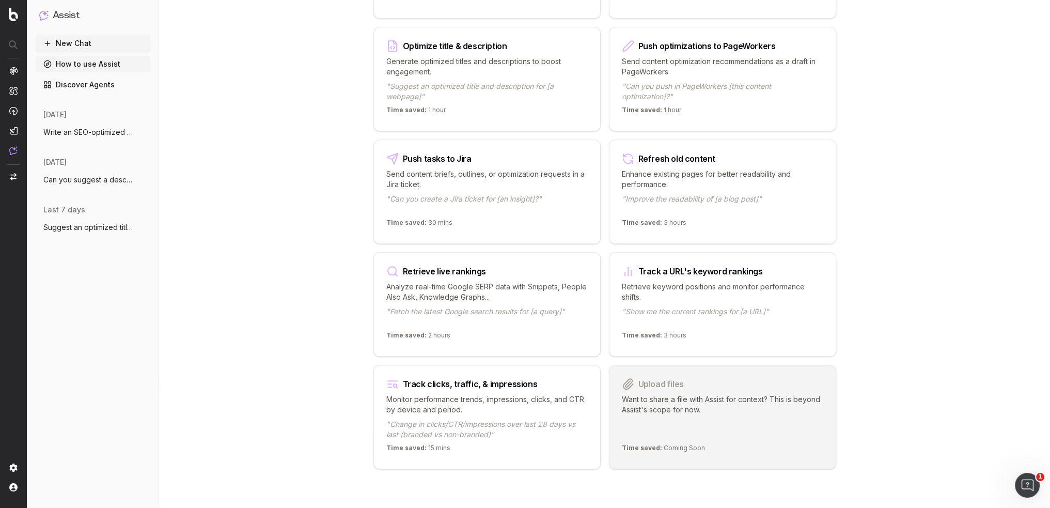  Describe the element at coordinates (93, 15) in the screenshot. I see `button: Assist` at that location.